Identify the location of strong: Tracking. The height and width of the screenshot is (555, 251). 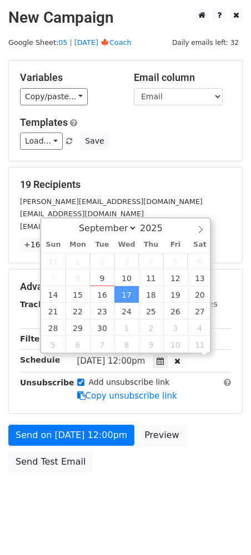
(38, 304).